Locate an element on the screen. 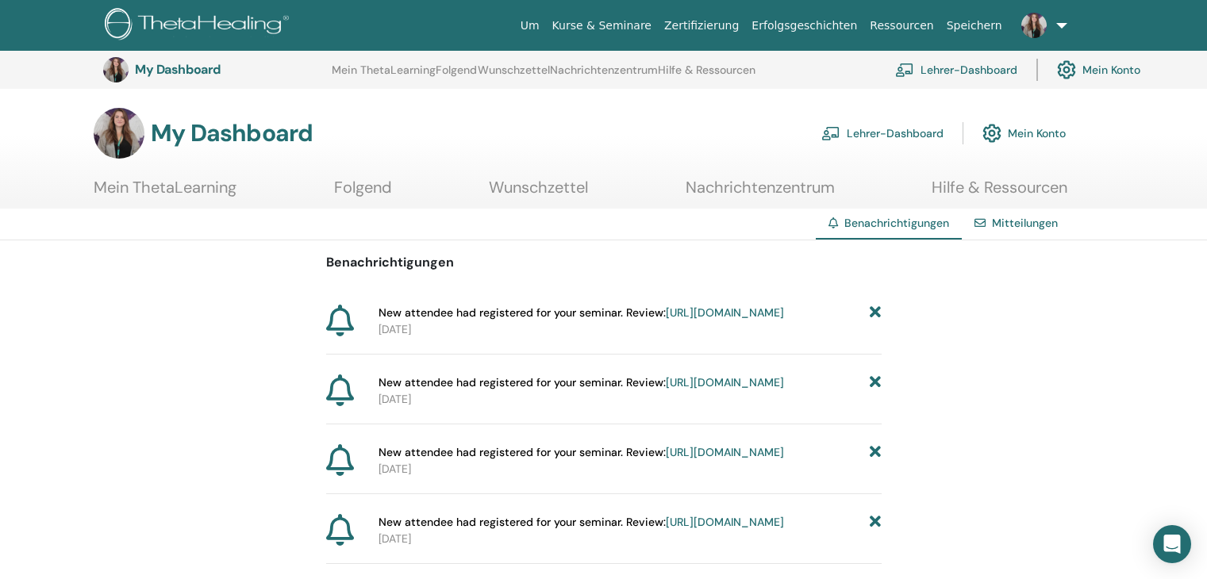  a: Um is located at coordinates (530, 25).